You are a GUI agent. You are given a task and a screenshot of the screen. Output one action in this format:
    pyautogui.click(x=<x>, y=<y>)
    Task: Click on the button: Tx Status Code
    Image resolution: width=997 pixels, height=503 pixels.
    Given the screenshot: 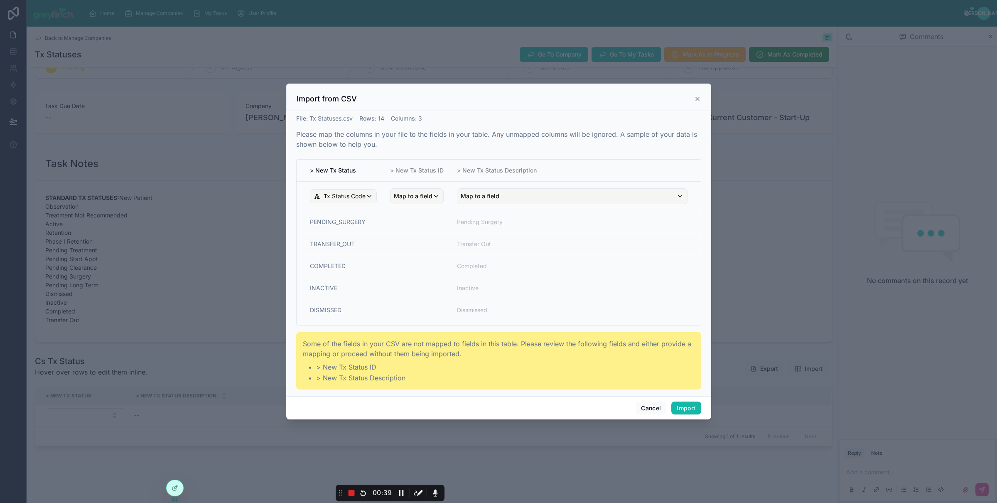 What is the action you would take?
    pyautogui.click(x=343, y=196)
    